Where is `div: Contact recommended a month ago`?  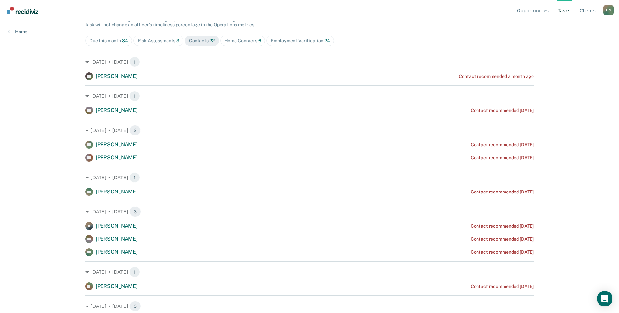
div: Contact recommended a month ago is located at coordinates (496, 76).